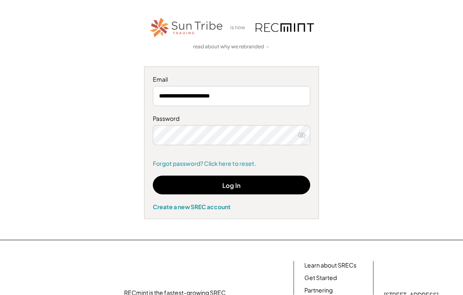 The height and width of the screenshot is (295, 463). What do you see at coordinates (285, 27) in the screenshot?
I see `img: recmint-logotype%403x.png` at bounding box center [285, 27].